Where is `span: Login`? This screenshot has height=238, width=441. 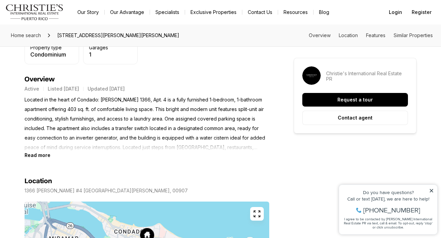 span: Login is located at coordinates (395, 12).